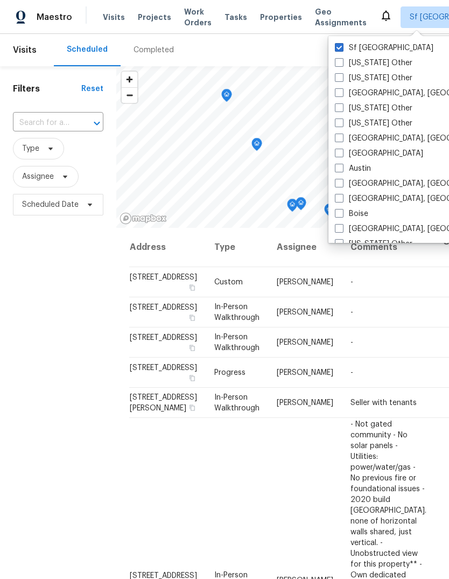 The image size is (449, 579). Describe the element at coordinates (129, 95) in the screenshot. I see `button: Zoom out` at that location.